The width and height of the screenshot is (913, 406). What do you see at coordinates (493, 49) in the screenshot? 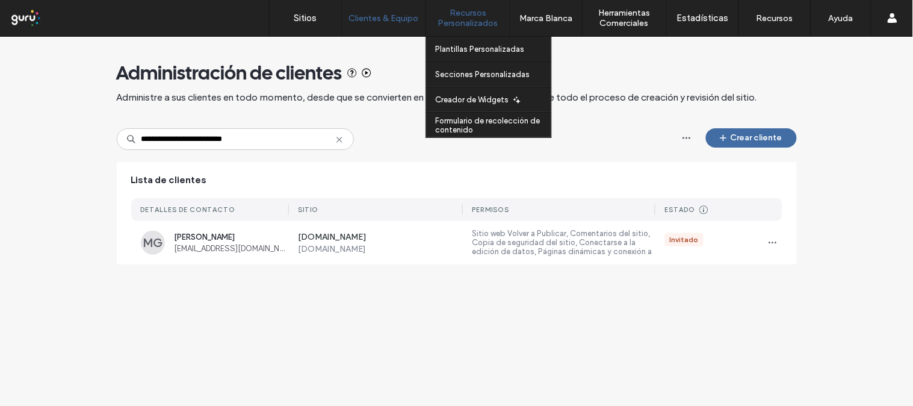
I see `a: Plantillas Personalizadas` at bounding box center [493, 49].